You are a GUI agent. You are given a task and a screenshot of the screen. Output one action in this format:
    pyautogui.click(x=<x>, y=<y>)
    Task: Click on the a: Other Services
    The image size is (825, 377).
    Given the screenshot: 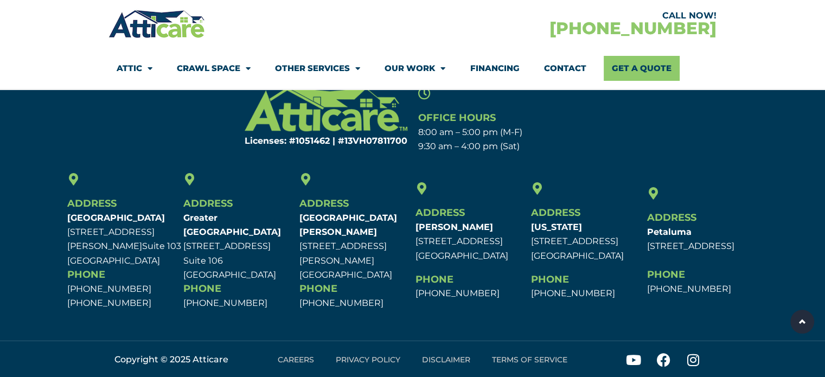 What is the action you would take?
    pyautogui.click(x=317, y=68)
    